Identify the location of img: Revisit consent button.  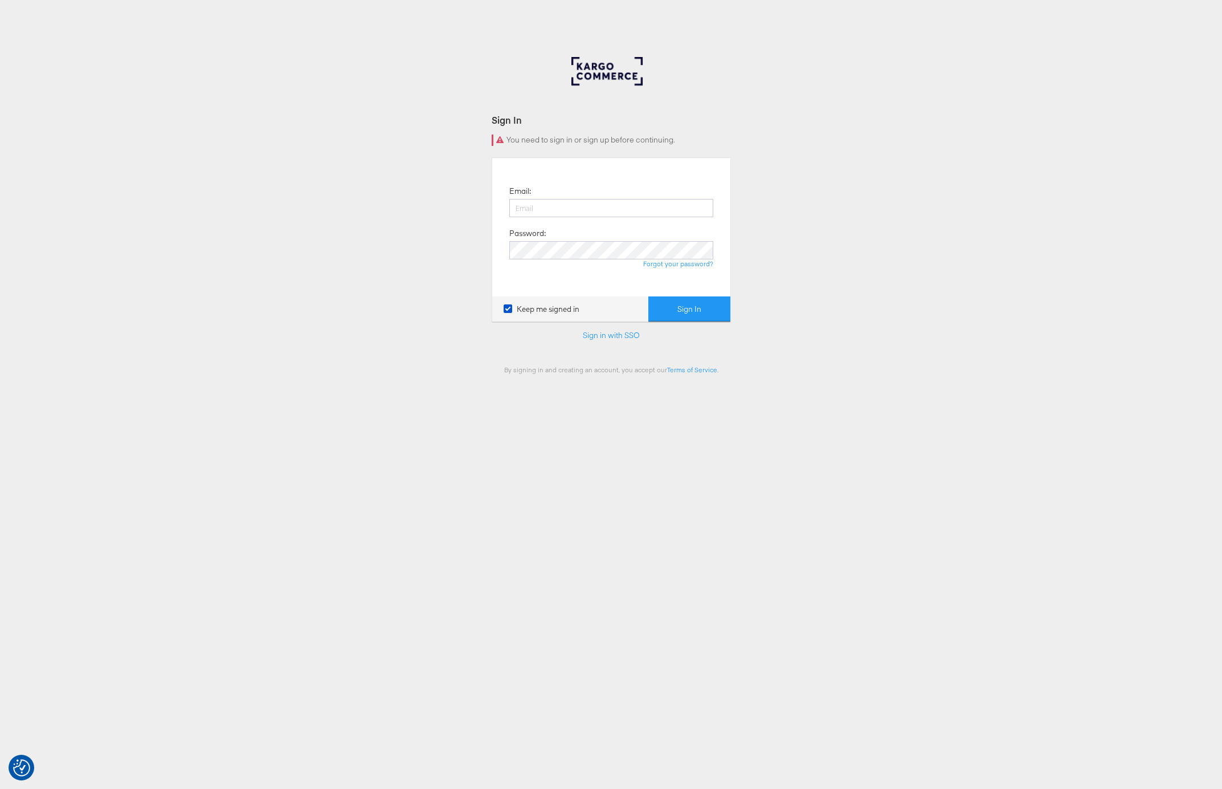
(22, 768).